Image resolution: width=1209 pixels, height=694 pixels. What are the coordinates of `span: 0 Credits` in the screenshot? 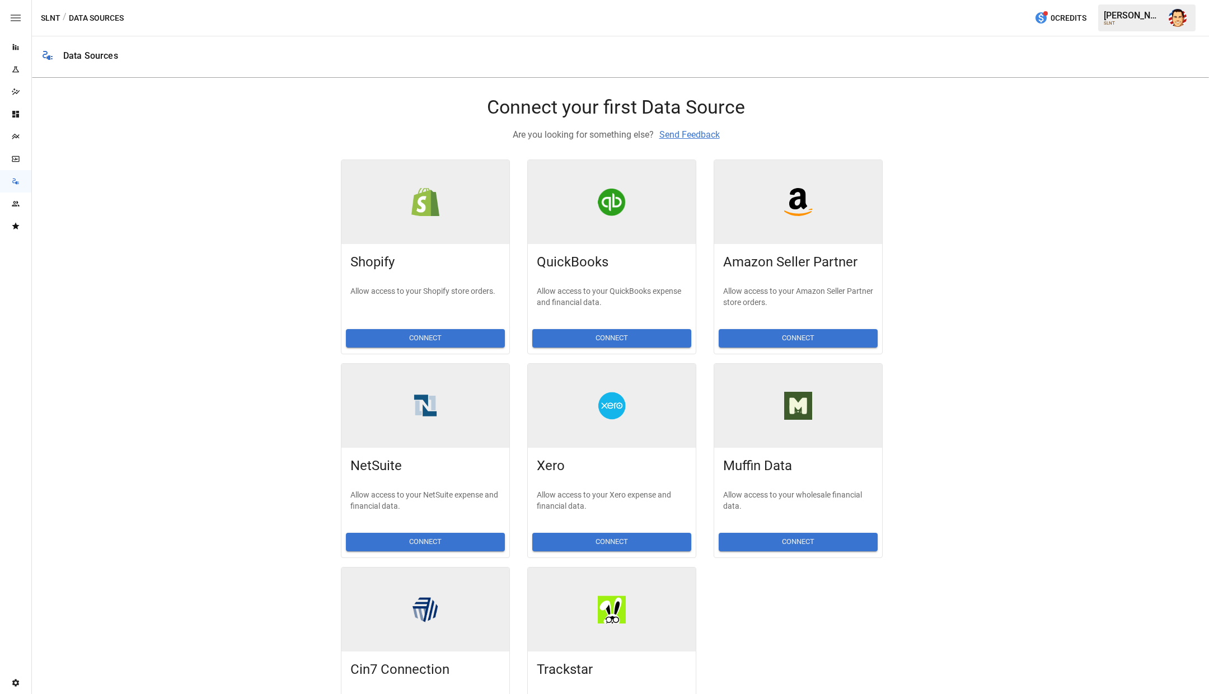 It's located at (1069, 18).